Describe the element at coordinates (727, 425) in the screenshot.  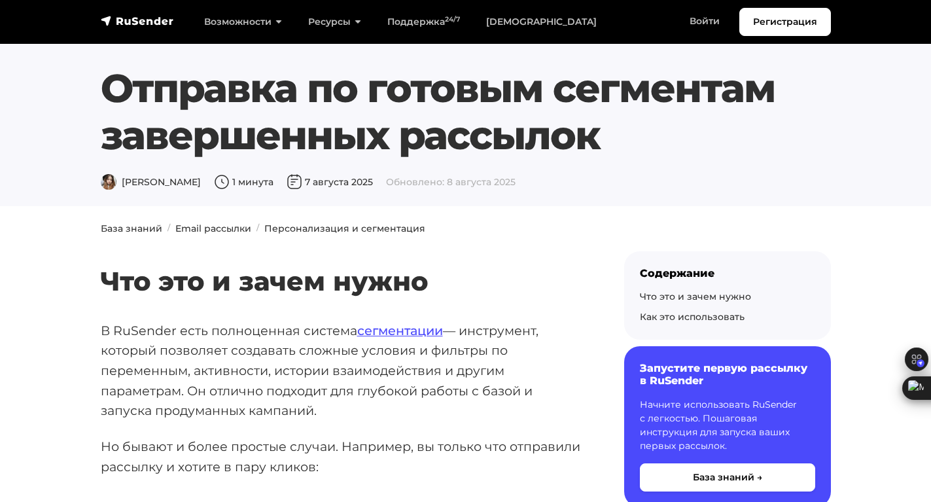
I see `p: Начните использовать RuSender с легкостью. Пошаговая инструкция для запуска ваших первых рассылок.` at that location.